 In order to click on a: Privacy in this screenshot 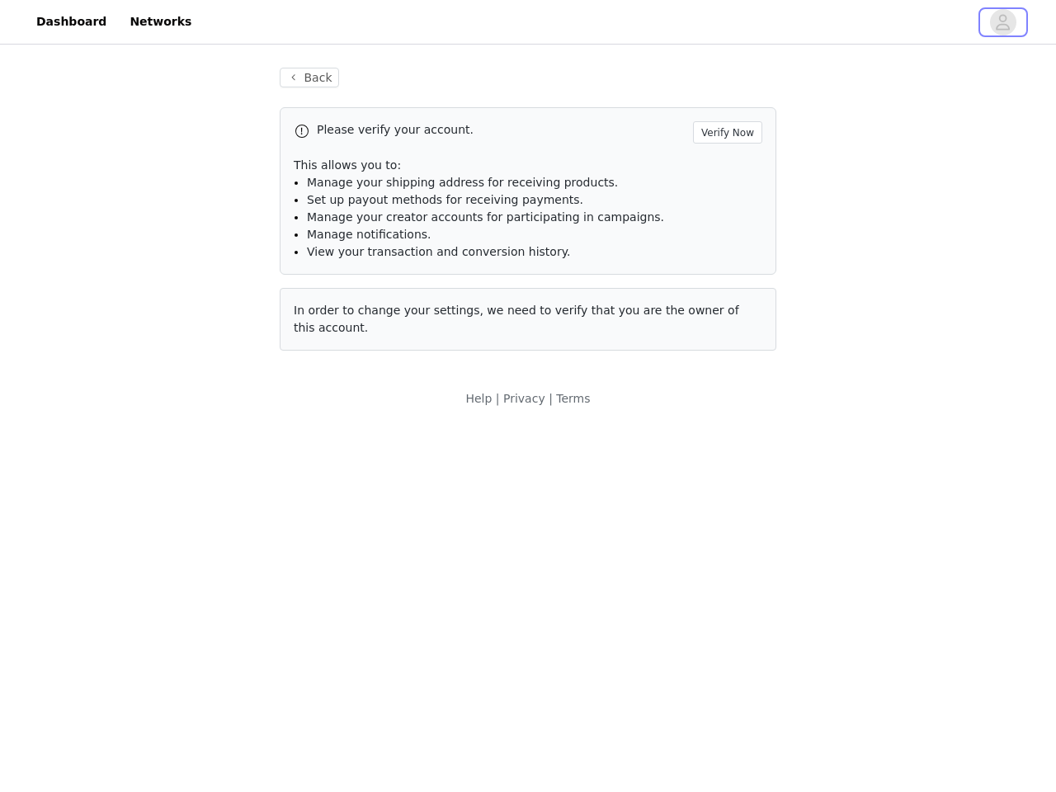, I will do `click(524, 398)`.